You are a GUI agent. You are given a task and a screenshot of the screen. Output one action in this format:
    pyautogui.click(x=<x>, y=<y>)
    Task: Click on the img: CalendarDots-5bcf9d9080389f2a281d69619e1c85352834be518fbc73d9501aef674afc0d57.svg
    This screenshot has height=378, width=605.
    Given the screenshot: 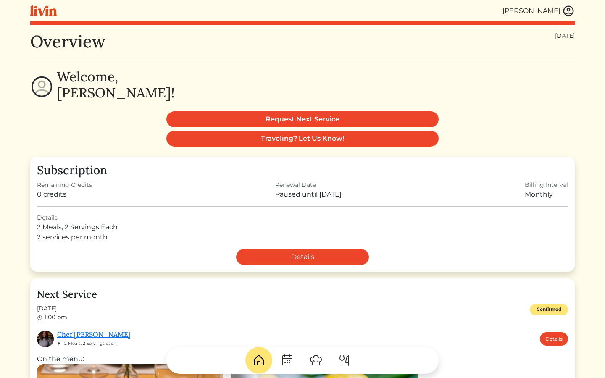 What is the action you would take?
    pyautogui.click(x=287, y=361)
    